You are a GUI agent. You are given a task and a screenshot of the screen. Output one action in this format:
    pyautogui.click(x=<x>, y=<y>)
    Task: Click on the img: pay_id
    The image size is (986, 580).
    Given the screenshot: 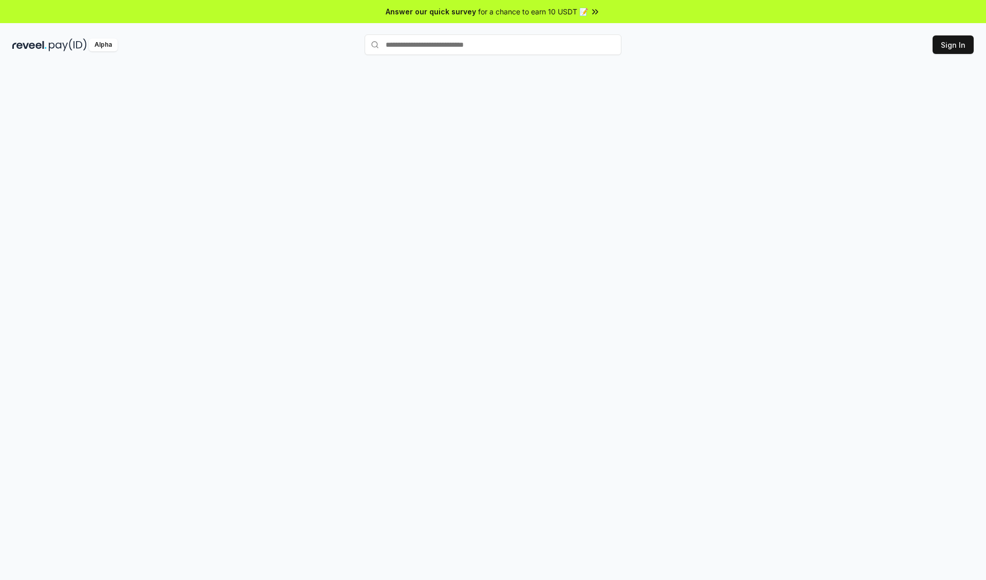 What is the action you would take?
    pyautogui.click(x=68, y=45)
    